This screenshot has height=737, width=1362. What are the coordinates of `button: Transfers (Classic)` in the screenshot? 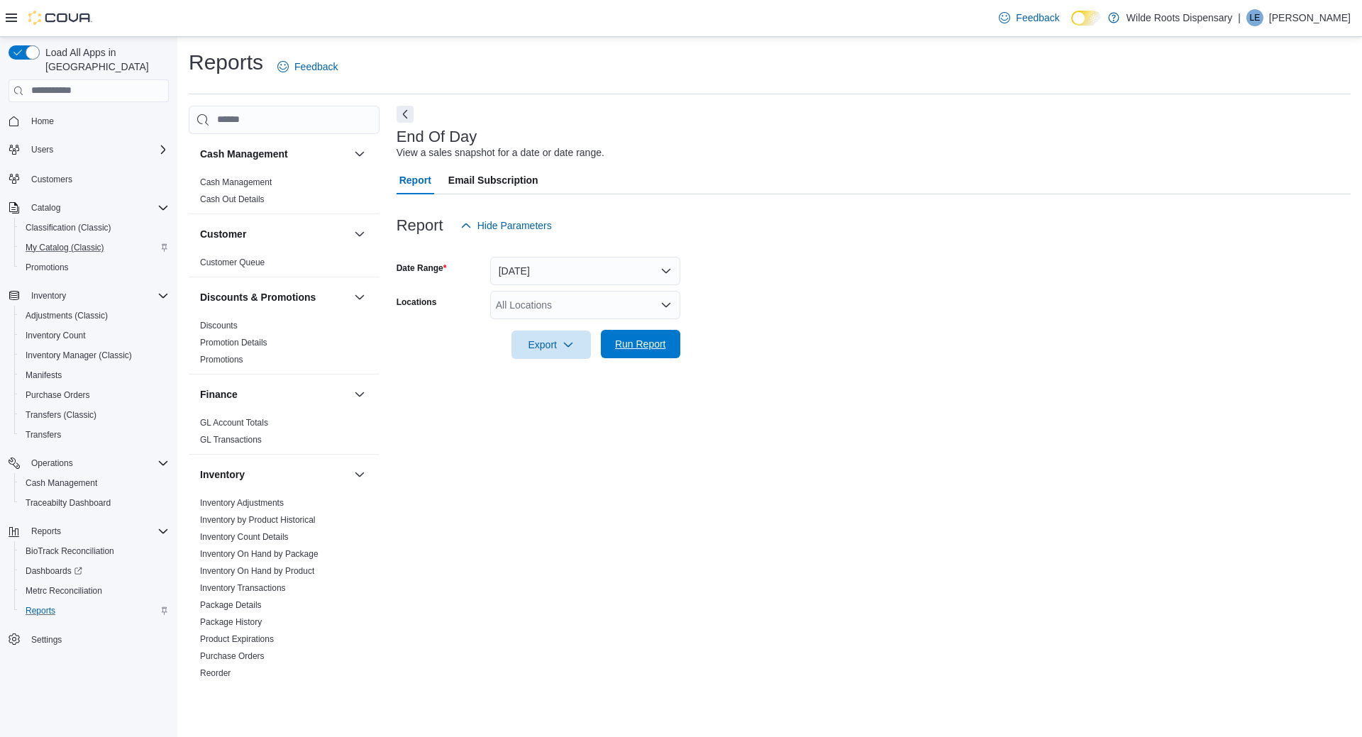 It's located at (94, 415).